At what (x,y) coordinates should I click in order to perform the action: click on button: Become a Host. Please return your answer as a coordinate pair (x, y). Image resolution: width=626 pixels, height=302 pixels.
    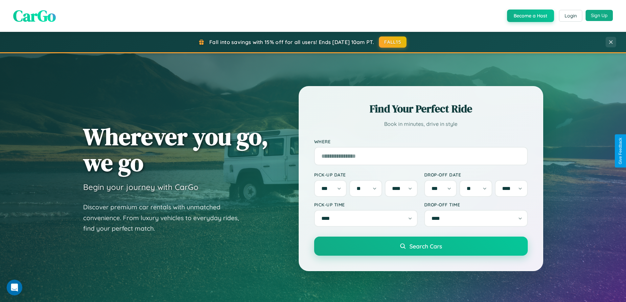
    Looking at the image, I should click on (530, 16).